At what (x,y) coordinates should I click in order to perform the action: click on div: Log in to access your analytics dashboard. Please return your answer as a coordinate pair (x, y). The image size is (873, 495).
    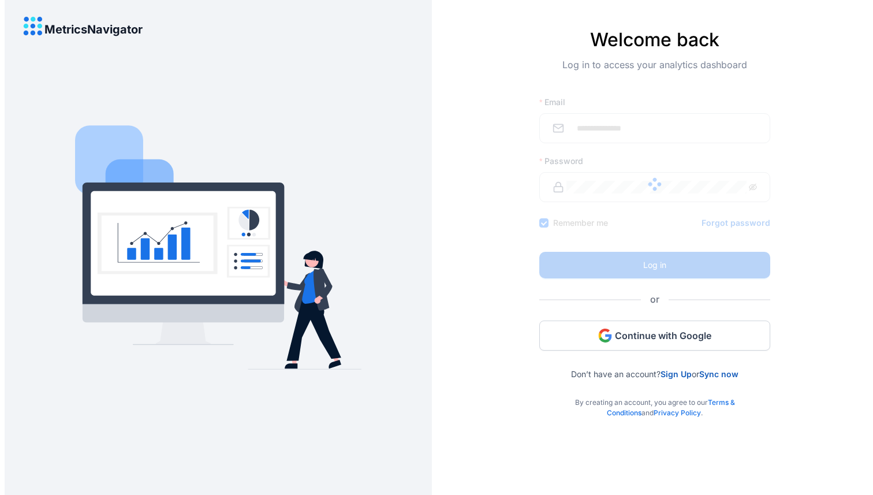
    Looking at the image, I should click on (655, 74).